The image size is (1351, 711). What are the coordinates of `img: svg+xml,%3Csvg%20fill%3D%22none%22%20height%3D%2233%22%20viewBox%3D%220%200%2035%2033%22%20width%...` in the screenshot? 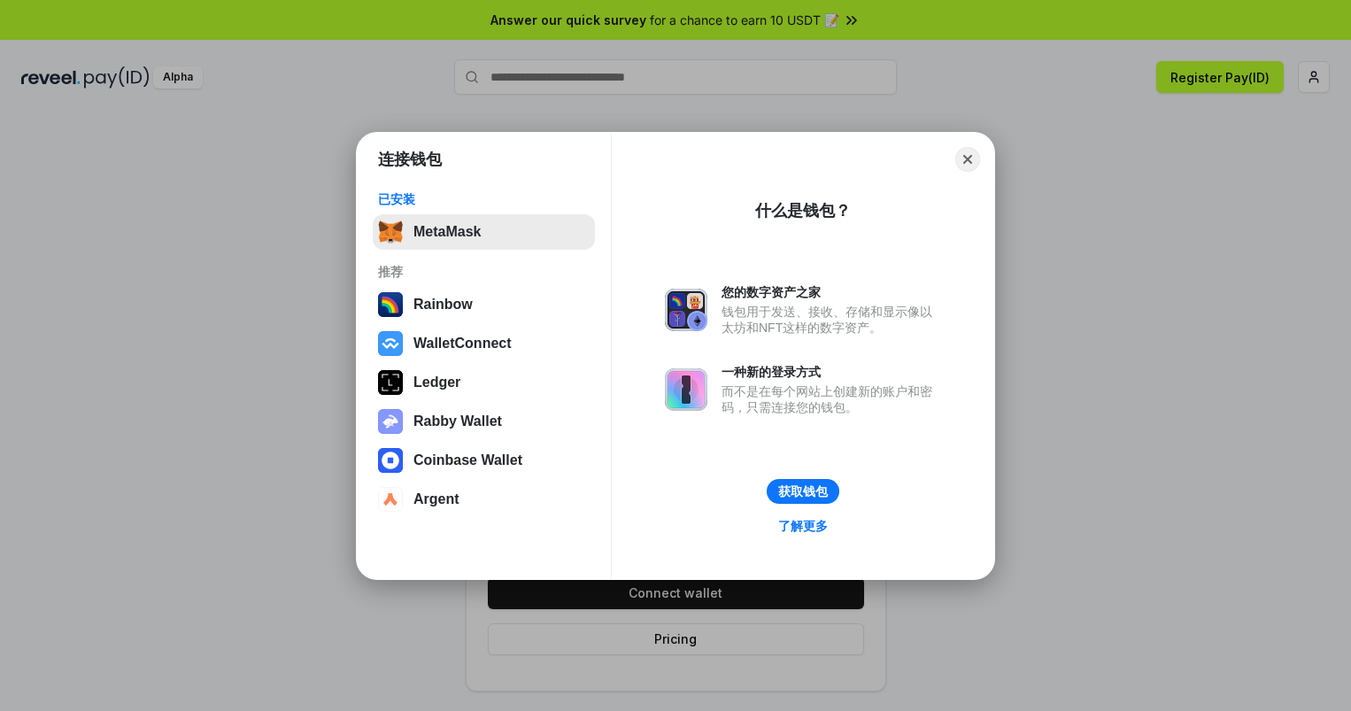 It's located at (390, 232).